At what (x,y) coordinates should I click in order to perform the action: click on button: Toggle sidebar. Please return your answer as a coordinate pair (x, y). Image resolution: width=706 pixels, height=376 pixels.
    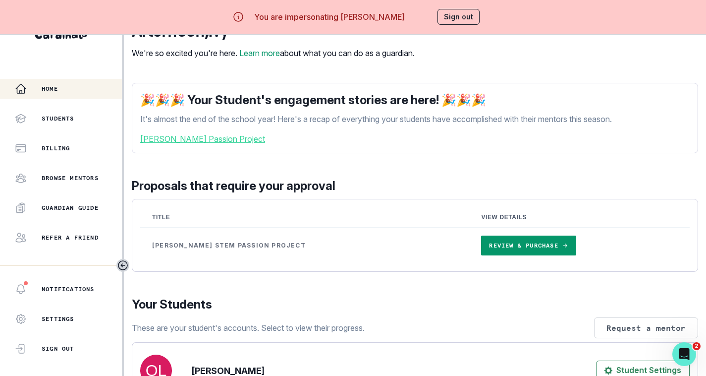
    Looking at the image, I should click on (123, 265).